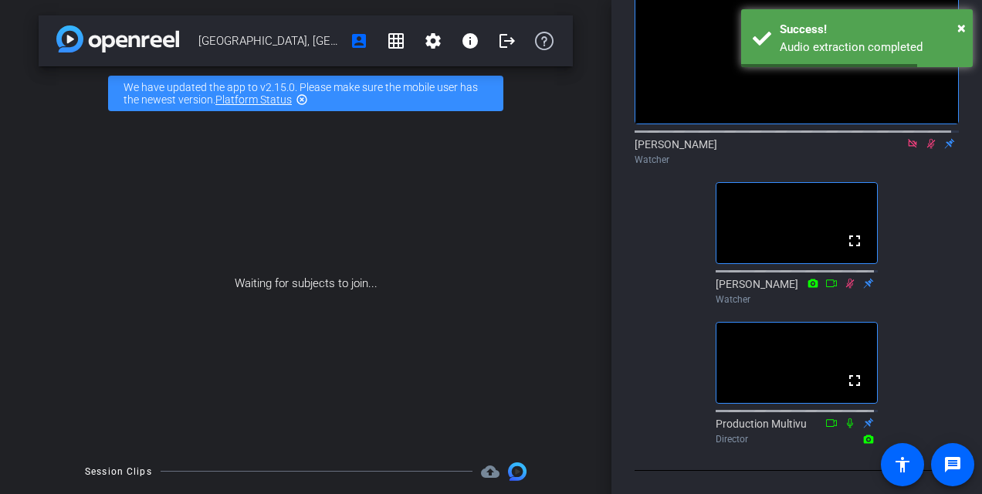 The width and height of the screenshot is (982, 494). I want to click on a: Platform Status, so click(253, 100).